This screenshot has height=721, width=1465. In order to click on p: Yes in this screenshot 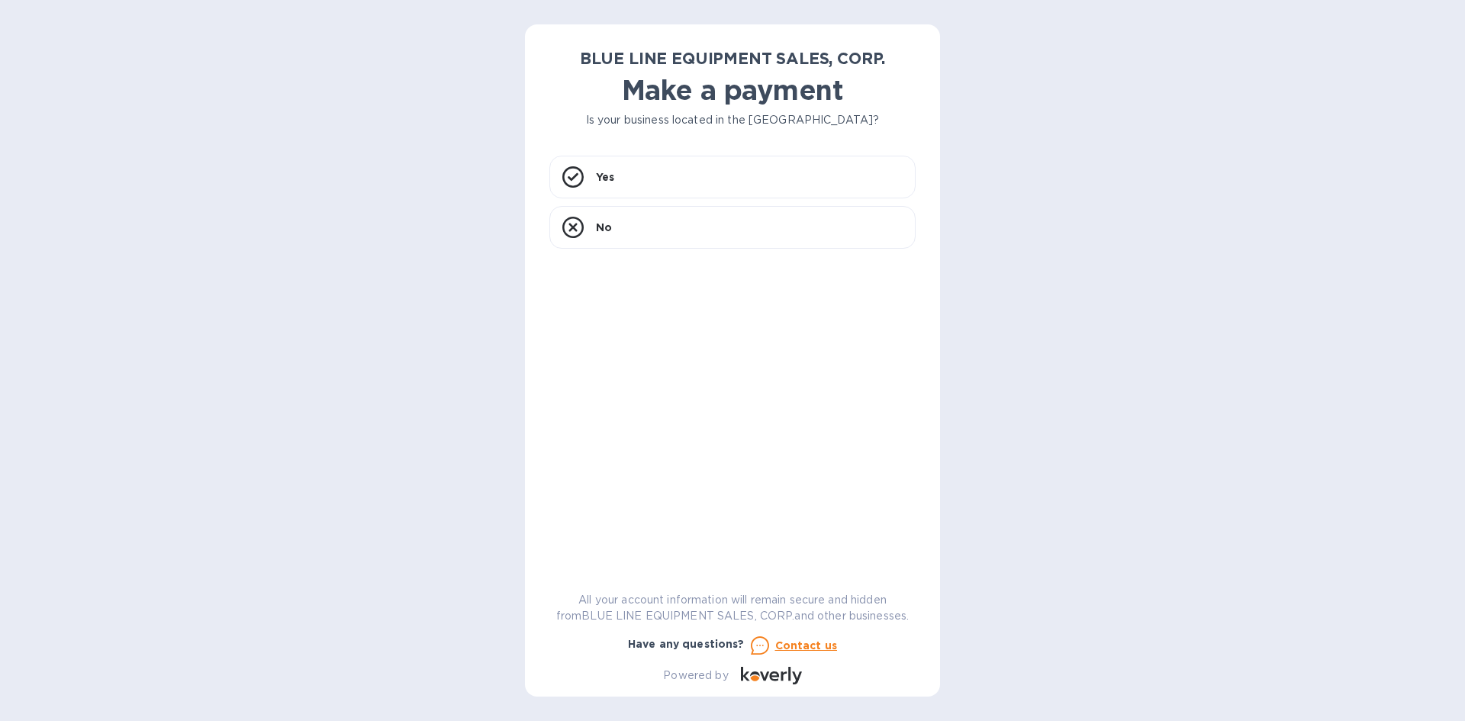, I will do `click(605, 177)`.